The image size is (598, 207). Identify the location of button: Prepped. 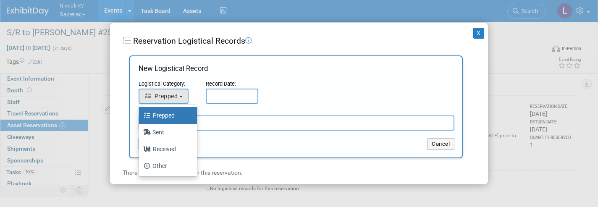
(163, 96).